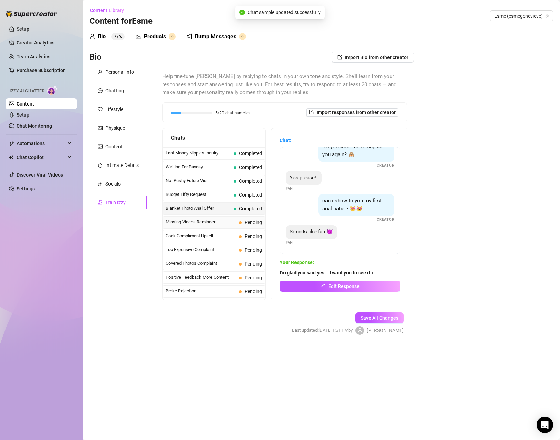  I want to click on button: Edit Response, so click(340, 286).